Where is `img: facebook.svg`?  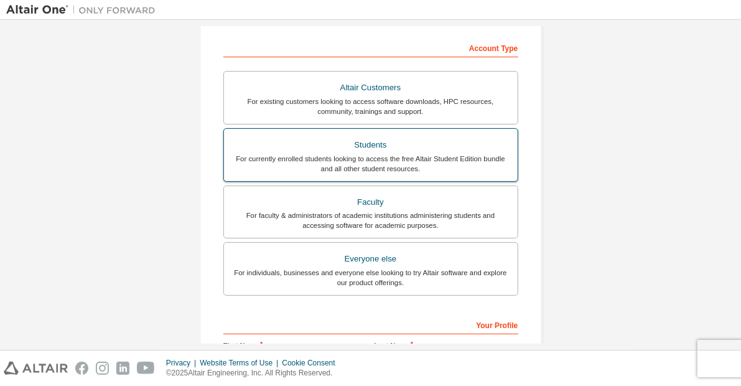 img: facebook.svg is located at coordinates (81, 368).